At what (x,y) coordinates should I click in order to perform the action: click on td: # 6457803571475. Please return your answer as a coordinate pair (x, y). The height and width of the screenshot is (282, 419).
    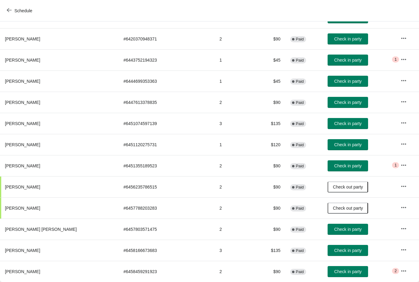
    Looking at the image, I should click on (166, 229).